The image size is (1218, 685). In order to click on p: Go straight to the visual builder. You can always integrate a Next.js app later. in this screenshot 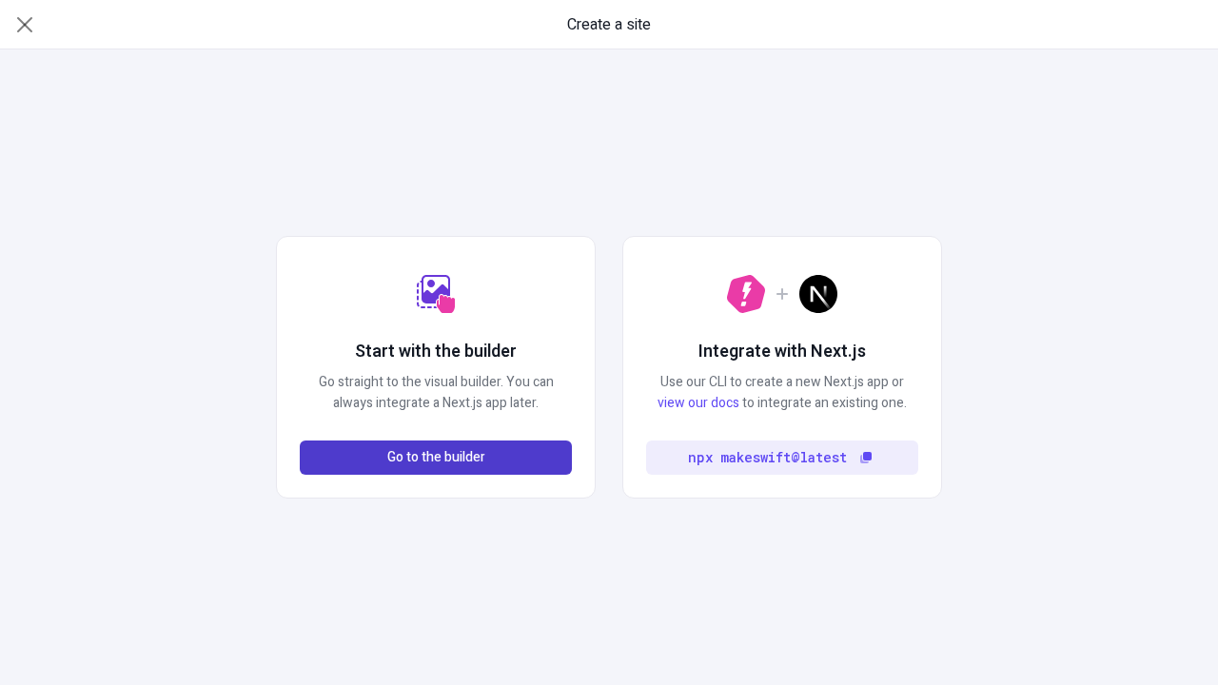, I will do `click(436, 393)`.